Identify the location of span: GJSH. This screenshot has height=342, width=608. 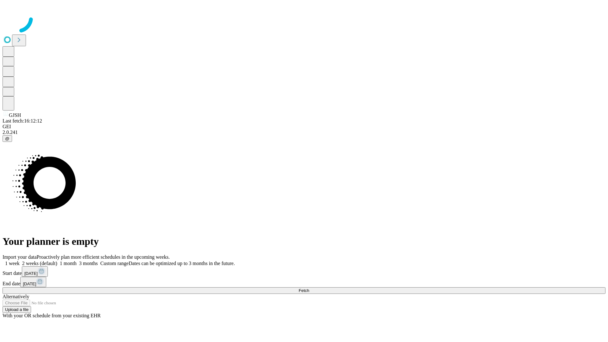
(15, 115).